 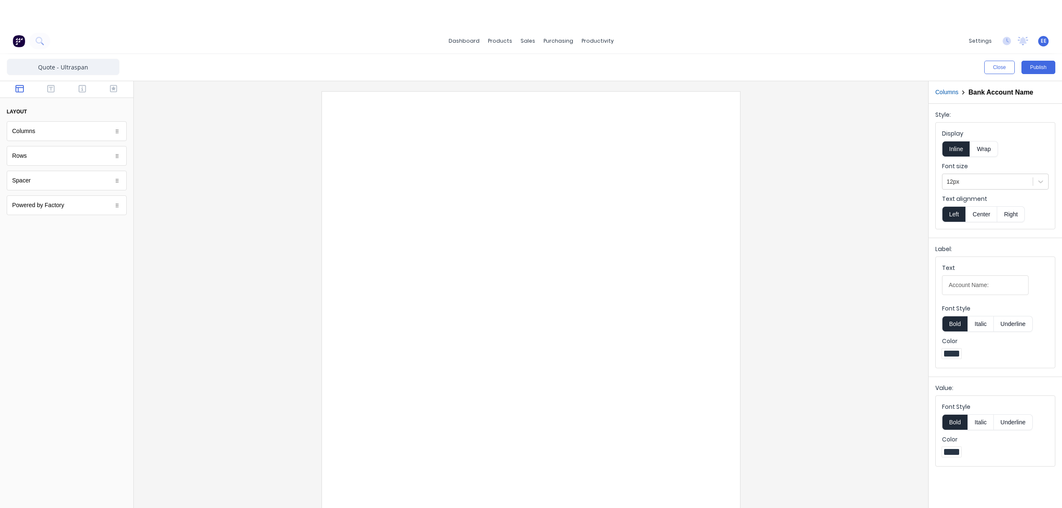 What do you see at coordinates (598, 41) in the screenshot?
I see `div: productivity` at bounding box center [598, 41].